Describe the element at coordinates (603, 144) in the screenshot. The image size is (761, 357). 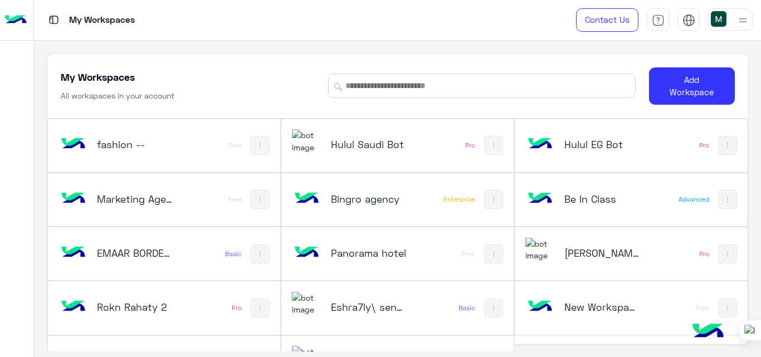
I see `h5: Hulul EG Bot` at that location.